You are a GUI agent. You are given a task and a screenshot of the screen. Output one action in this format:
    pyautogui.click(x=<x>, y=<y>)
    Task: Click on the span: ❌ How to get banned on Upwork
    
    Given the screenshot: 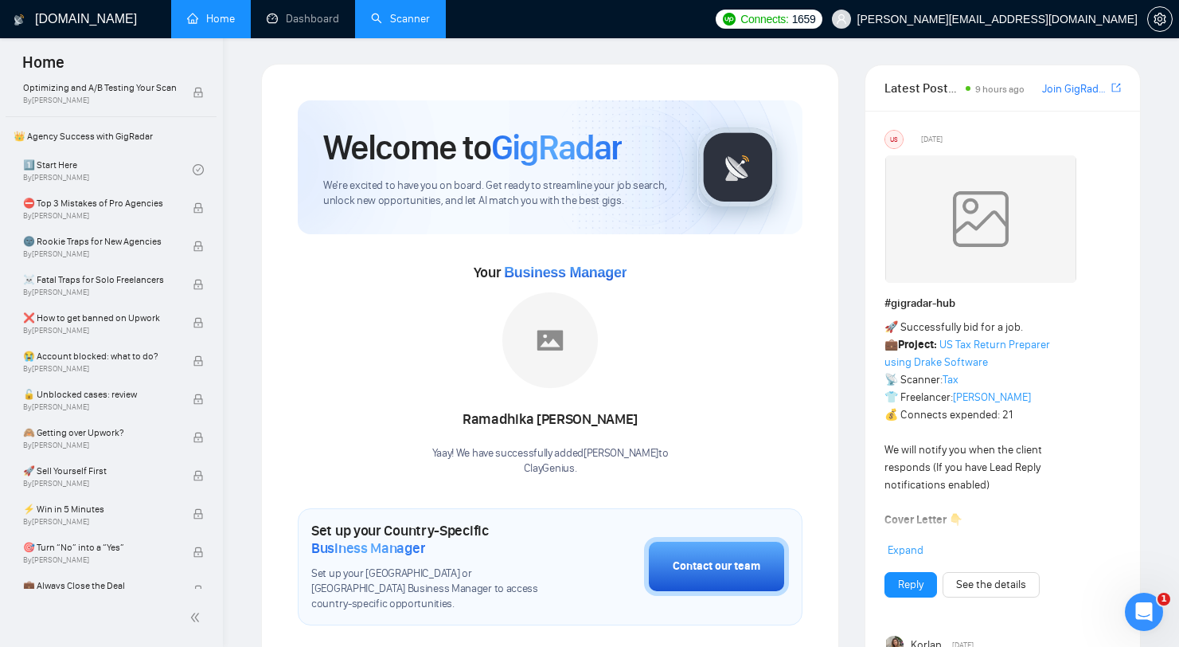 What is the action you would take?
    pyautogui.click(x=100, y=318)
    